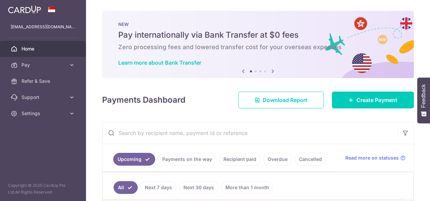  I want to click on span: Read more on statuses, so click(372, 158).